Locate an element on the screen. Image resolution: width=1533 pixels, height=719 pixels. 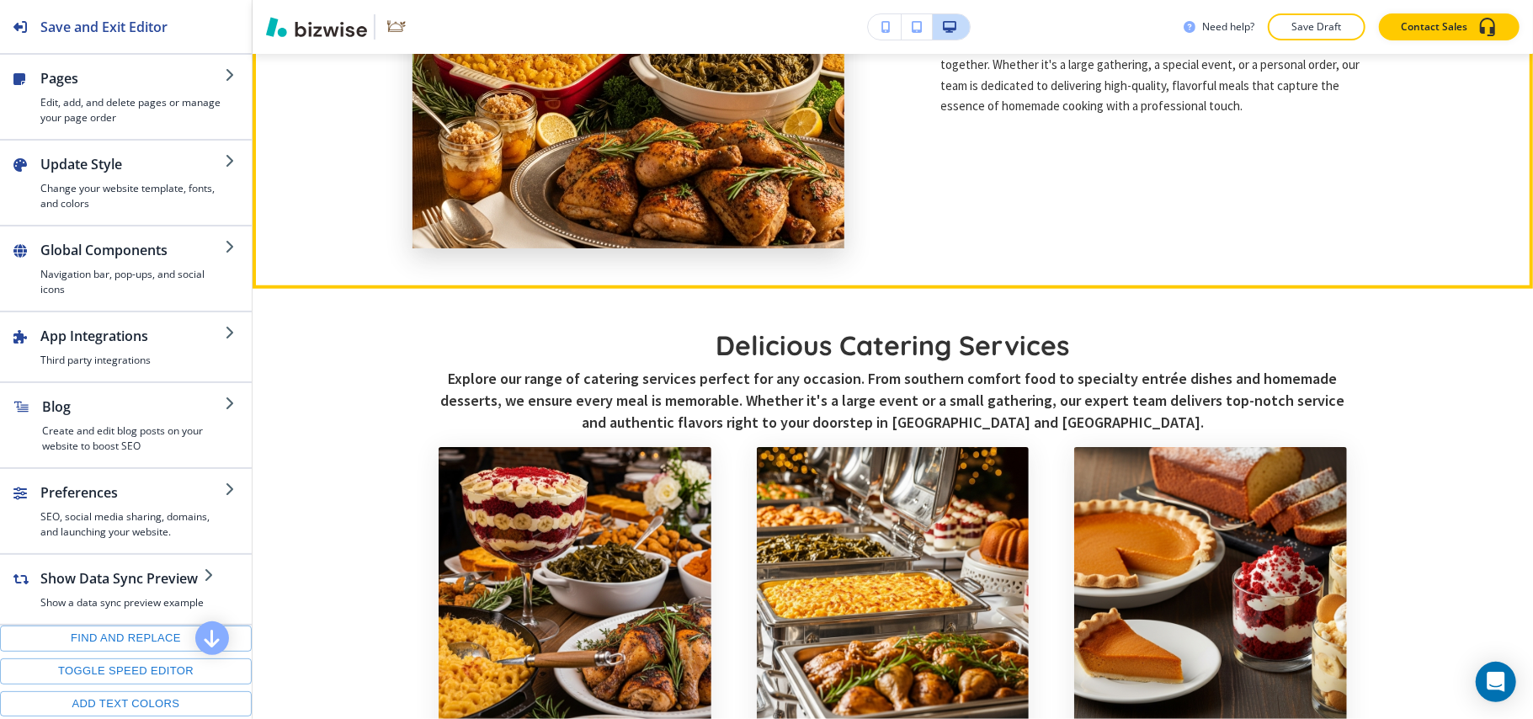
p: Save Draft is located at coordinates (1317, 27).